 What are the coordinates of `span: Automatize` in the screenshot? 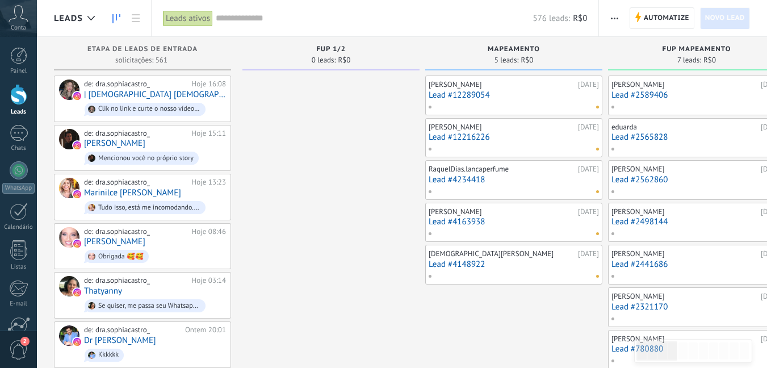 It's located at (666, 18).